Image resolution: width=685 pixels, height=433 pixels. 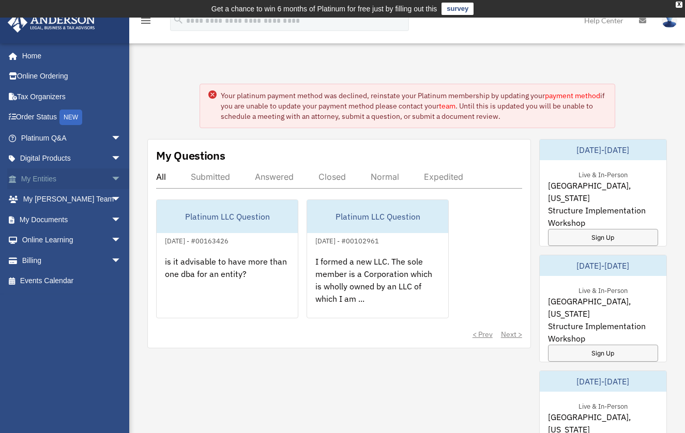 What do you see at coordinates (72, 220) in the screenshot?
I see `a: My Documentsarrow_drop_down` at bounding box center [72, 220].